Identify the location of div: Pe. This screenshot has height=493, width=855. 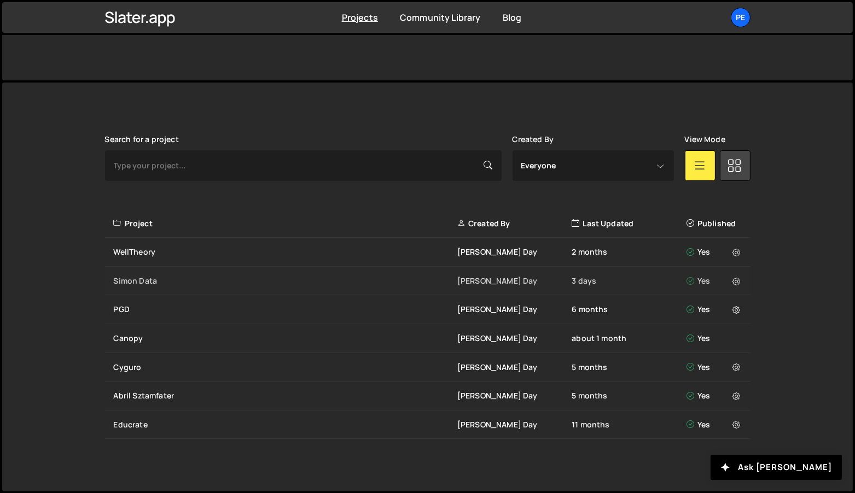
(741, 18).